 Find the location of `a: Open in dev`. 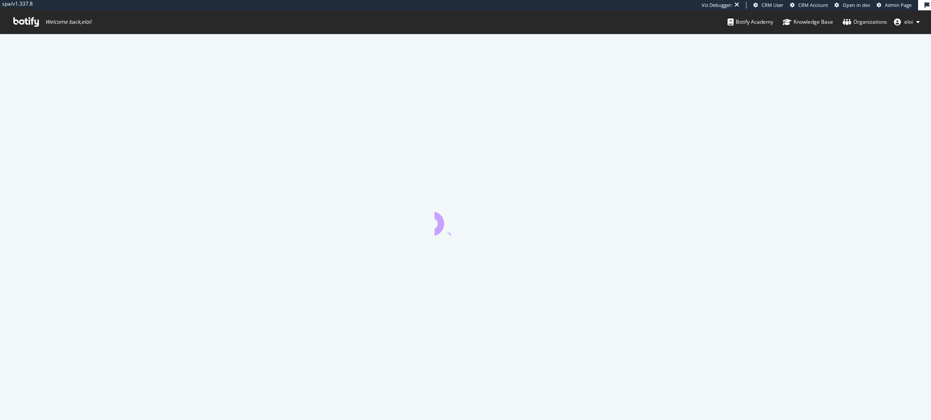

a: Open in dev is located at coordinates (853, 5).